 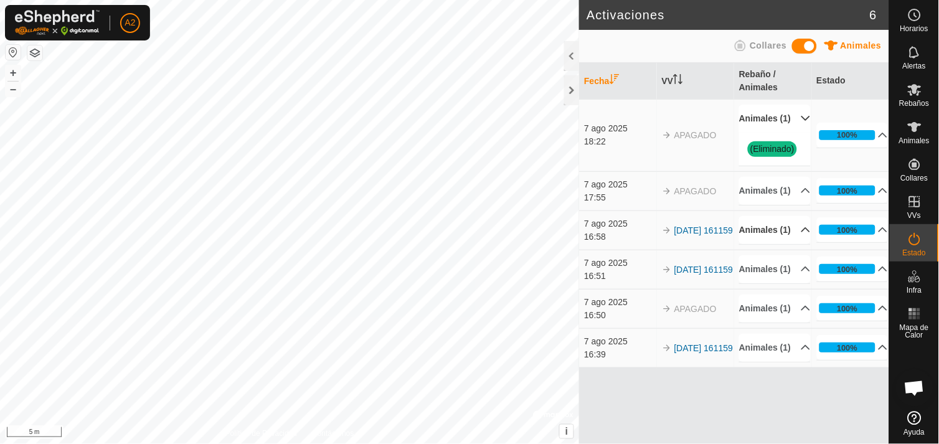 I want to click on div: 16:51, so click(x=620, y=276).